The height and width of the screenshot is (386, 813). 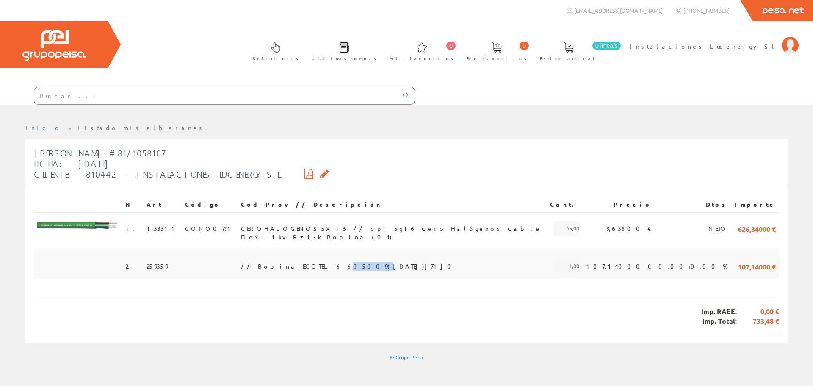 I want to click on th: Cod Prov // Descripción, so click(x=392, y=205).